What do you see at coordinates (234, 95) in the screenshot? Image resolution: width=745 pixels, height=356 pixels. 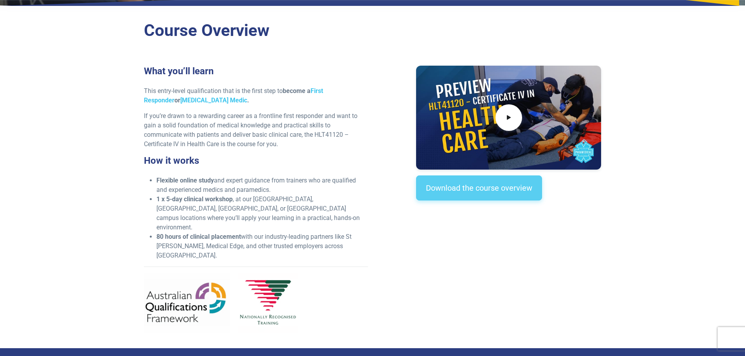 I see `strong: become a or .` at bounding box center [234, 95].